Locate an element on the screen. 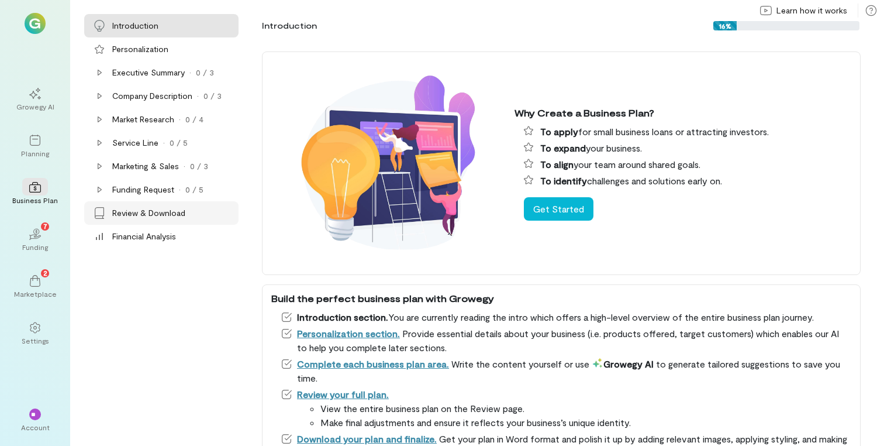  li: Write the content yourself or use to generate tailored suggestions to save you time. is located at coordinates (566, 371).